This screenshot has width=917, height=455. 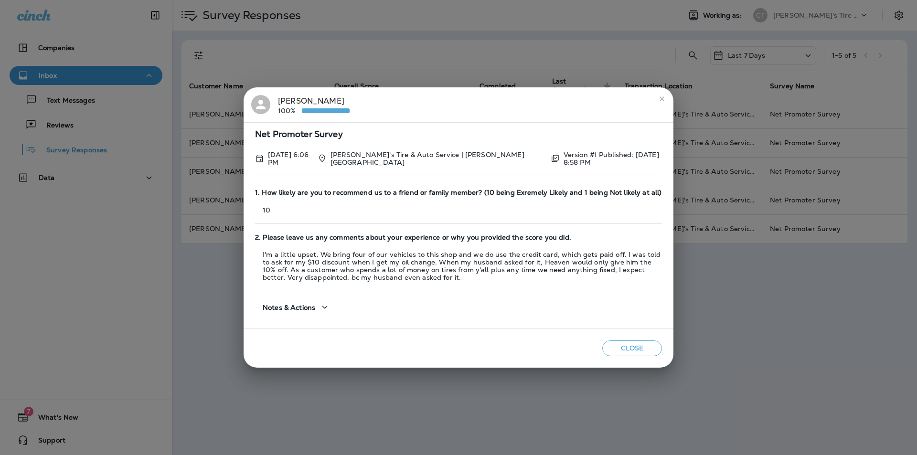 I want to click on span: 1. How likely are you to recommend us to a friend or family member? (10 being Exremely Likely and..., so click(x=459, y=192).